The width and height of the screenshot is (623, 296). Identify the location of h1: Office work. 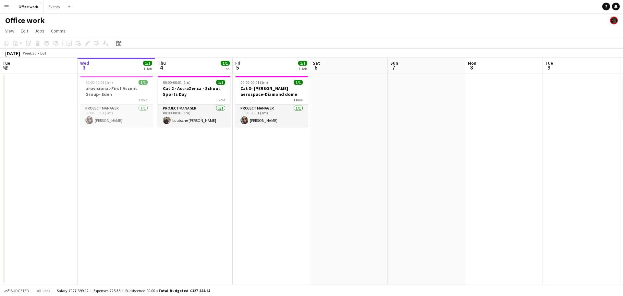
(25, 20).